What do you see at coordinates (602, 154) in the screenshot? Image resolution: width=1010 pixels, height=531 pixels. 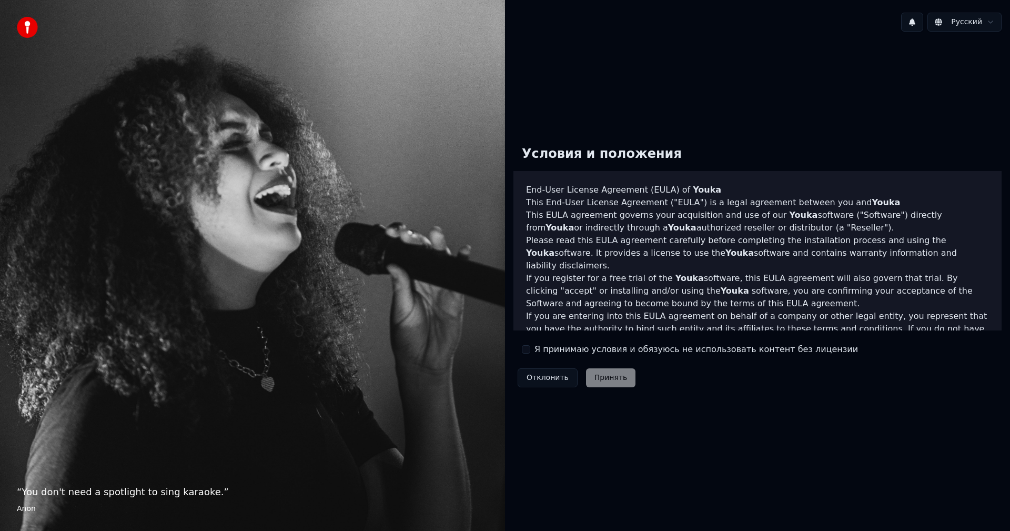 I see `div: Условия и положения` at bounding box center [602, 154].